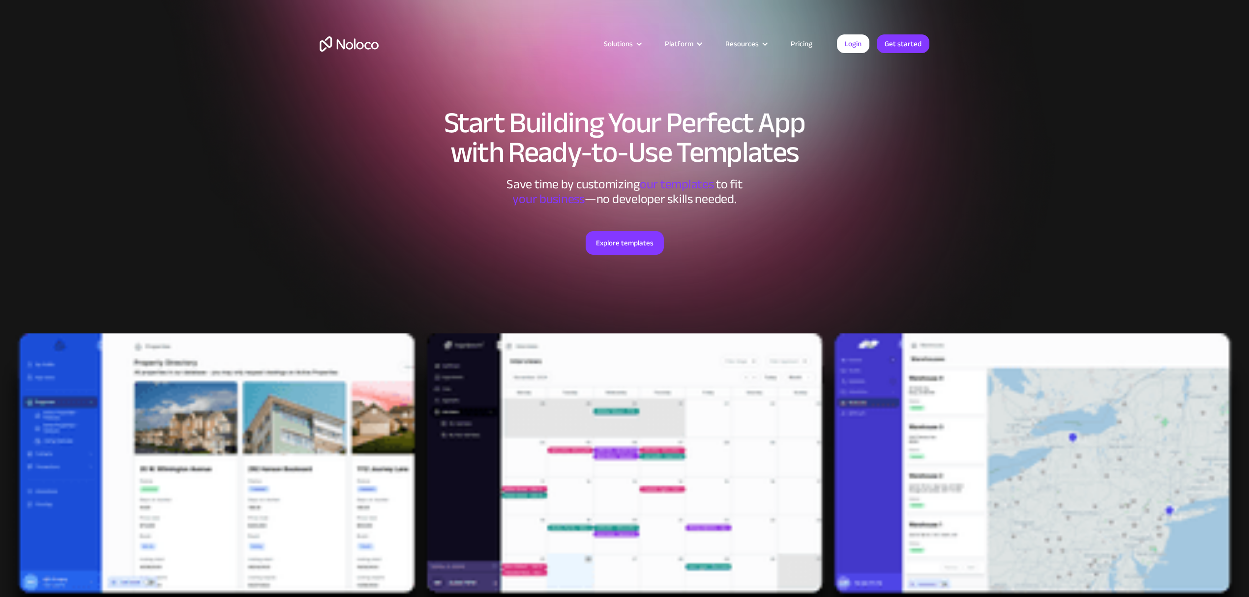 The image size is (1249, 597). Describe the element at coordinates (903, 44) in the screenshot. I see `a: Get started` at that location.